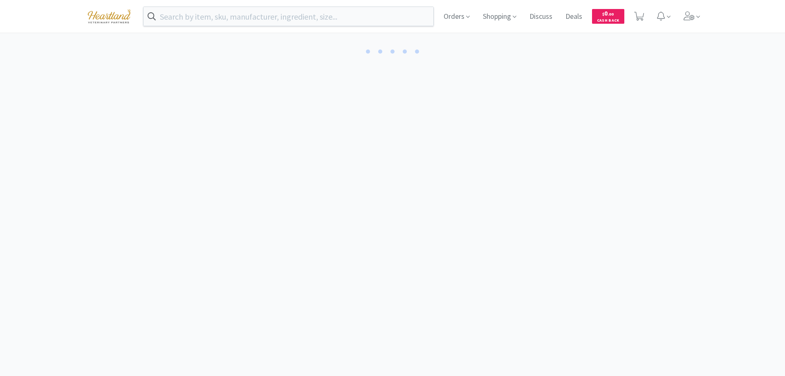  What do you see at coordinates (573, 17) in the screenshot?
I see `a: Deals` at bounding box center [573, 17].